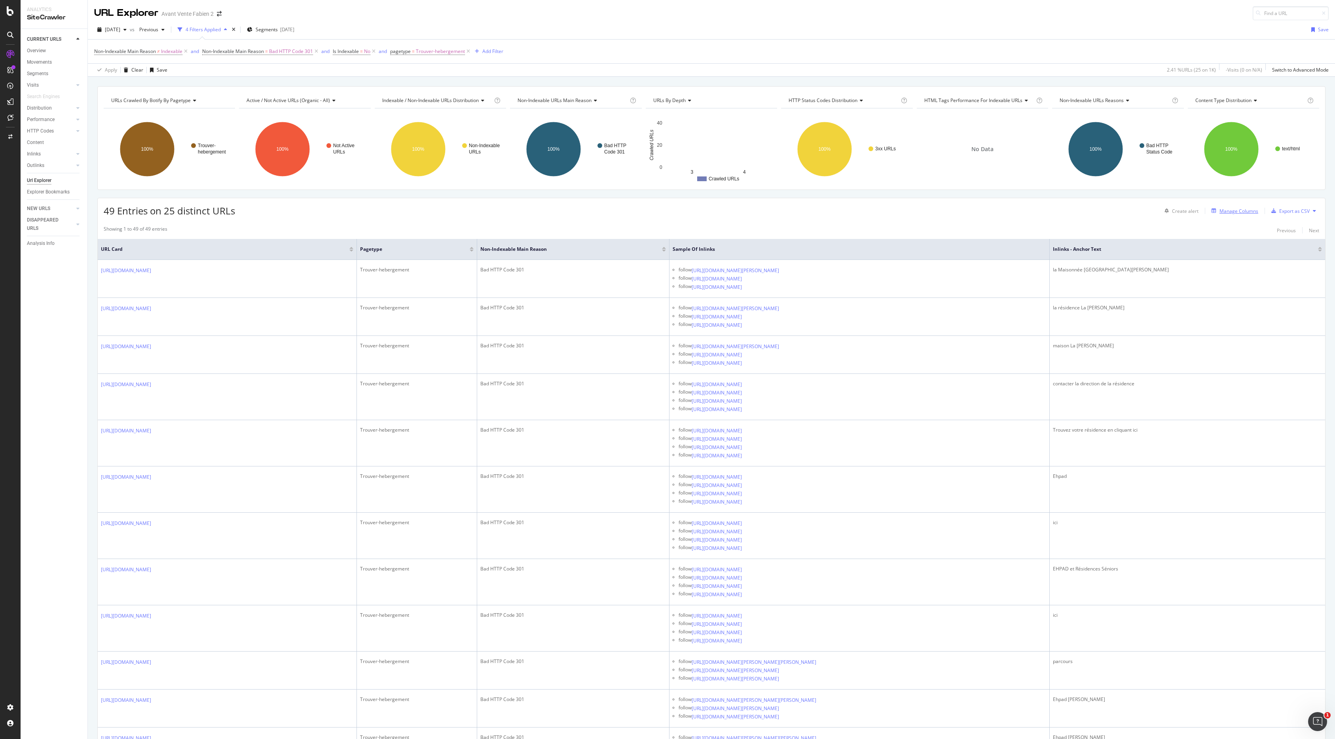 This screenshot has width=1335, height=739. Describe the element at coordinates (711, 101) in the screenshot. I see `h4: URLs by Depth` at that location.